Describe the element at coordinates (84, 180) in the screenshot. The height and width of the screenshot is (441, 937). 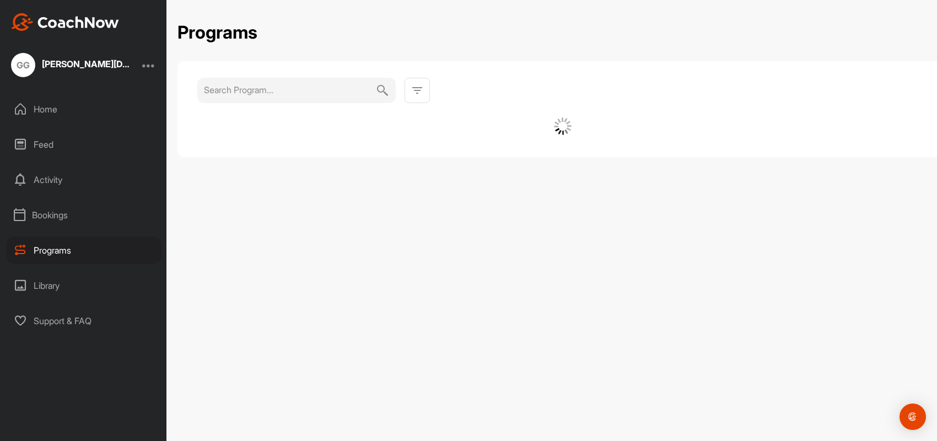
I see `div: Activity` at that location.